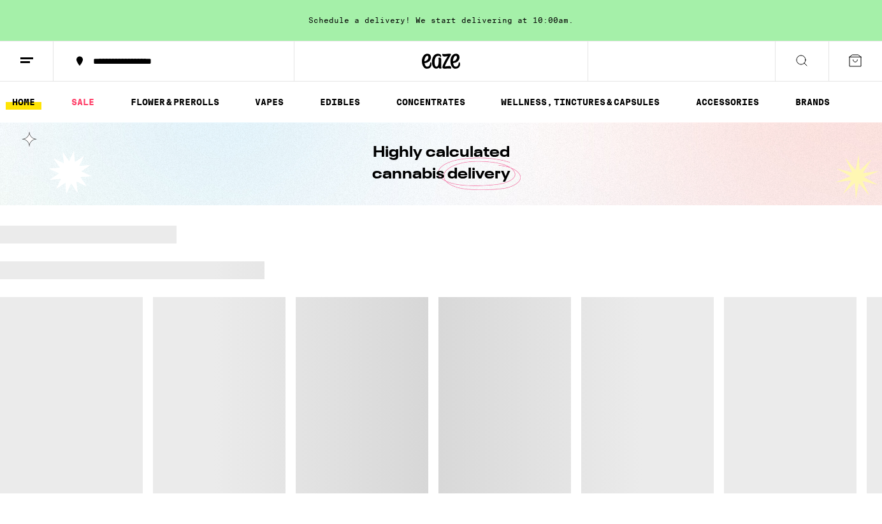 This screenshot has height=524, width=882. What do you see at coordinates (727, 102) in the screenshot?
I see `a: ACCESSORIES` at bounding box center [727, 102].